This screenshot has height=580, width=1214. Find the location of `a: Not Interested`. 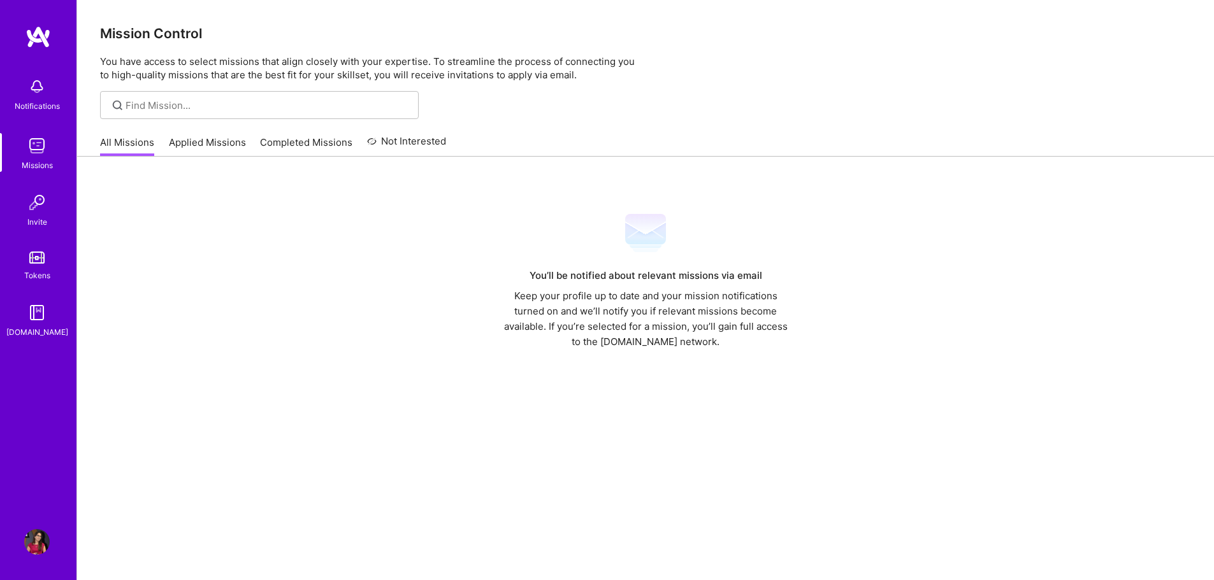

a: Not Interested is located at coordinates (406, 145).